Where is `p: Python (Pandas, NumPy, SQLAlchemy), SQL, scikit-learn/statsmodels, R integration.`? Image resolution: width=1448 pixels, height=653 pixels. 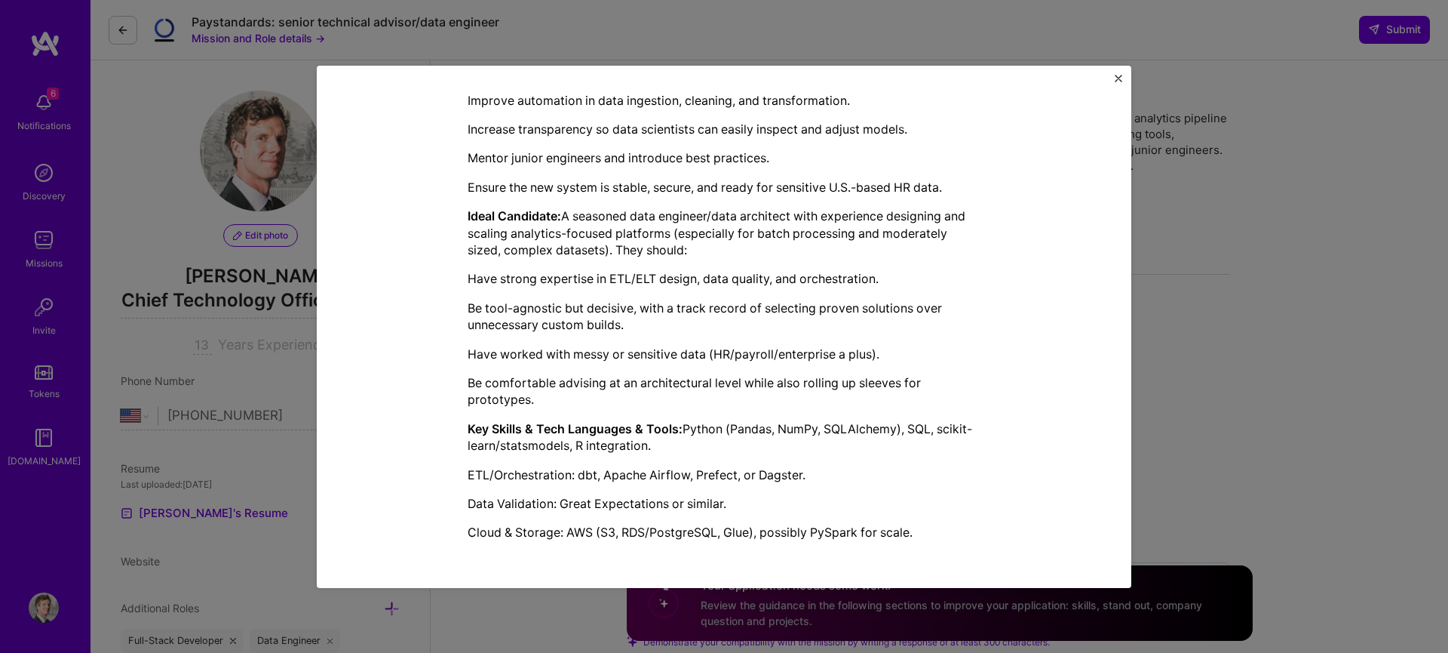 p: Python (Pandas, NumPy, SQLAlchemy), SQL, scikit-learn/statsmodels, R integration. is located at coordinates (724, 437).